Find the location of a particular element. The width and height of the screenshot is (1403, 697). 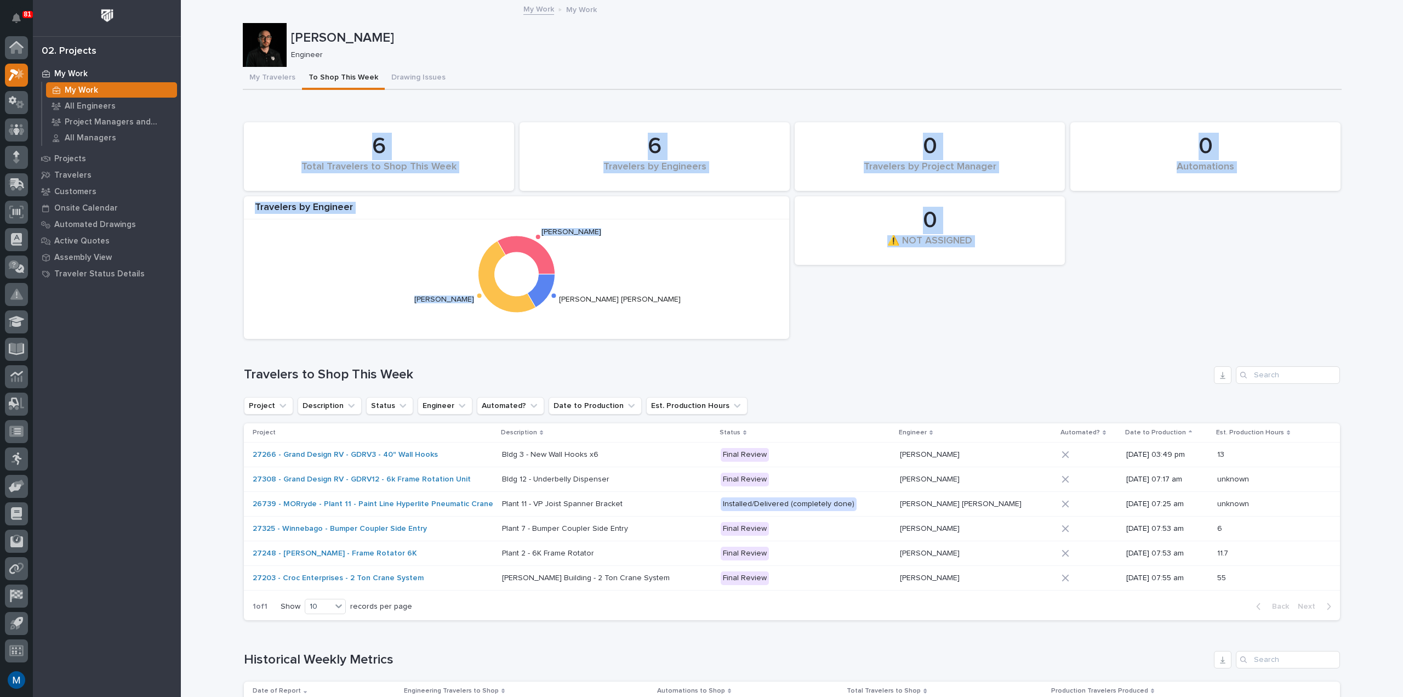

a: Assembly View is located at coordinates (107, 257).